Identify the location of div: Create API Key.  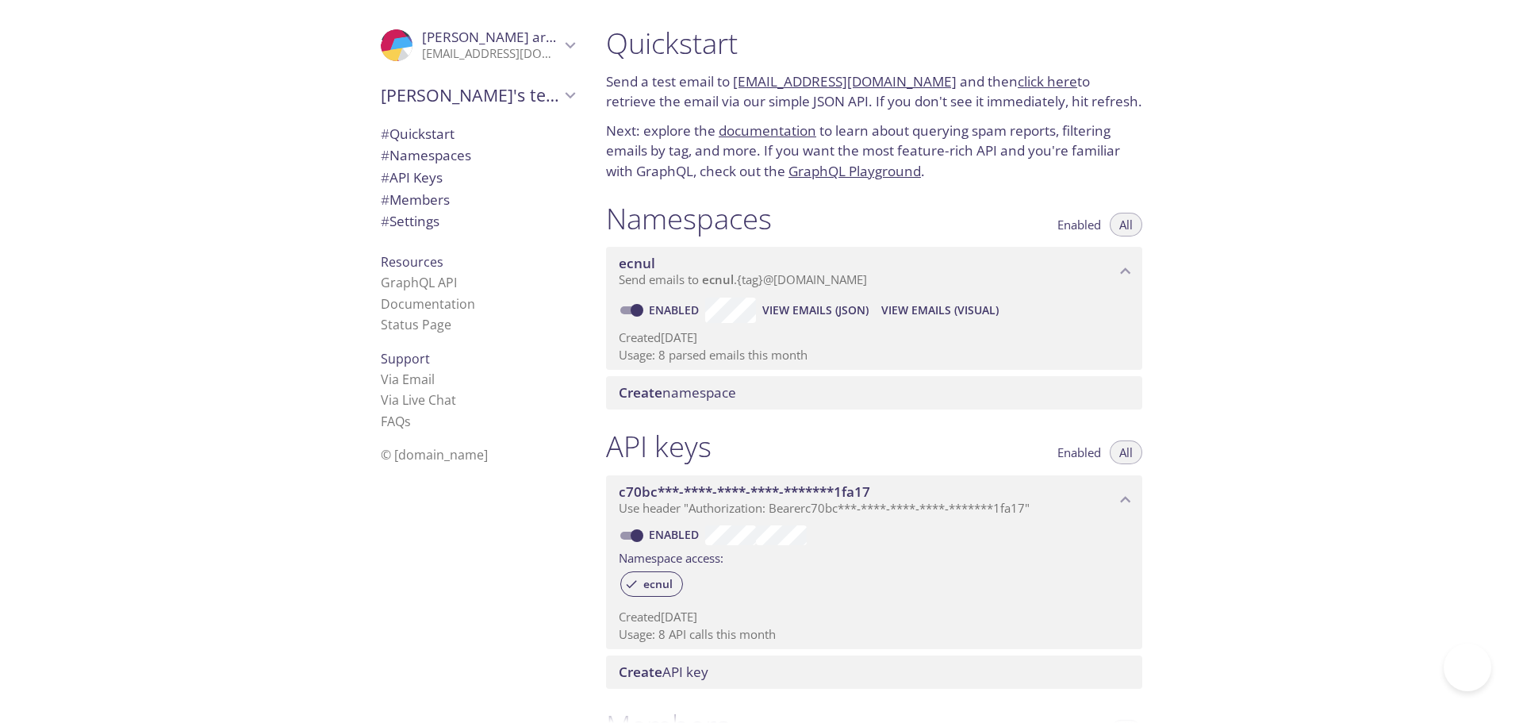
(874, 672).